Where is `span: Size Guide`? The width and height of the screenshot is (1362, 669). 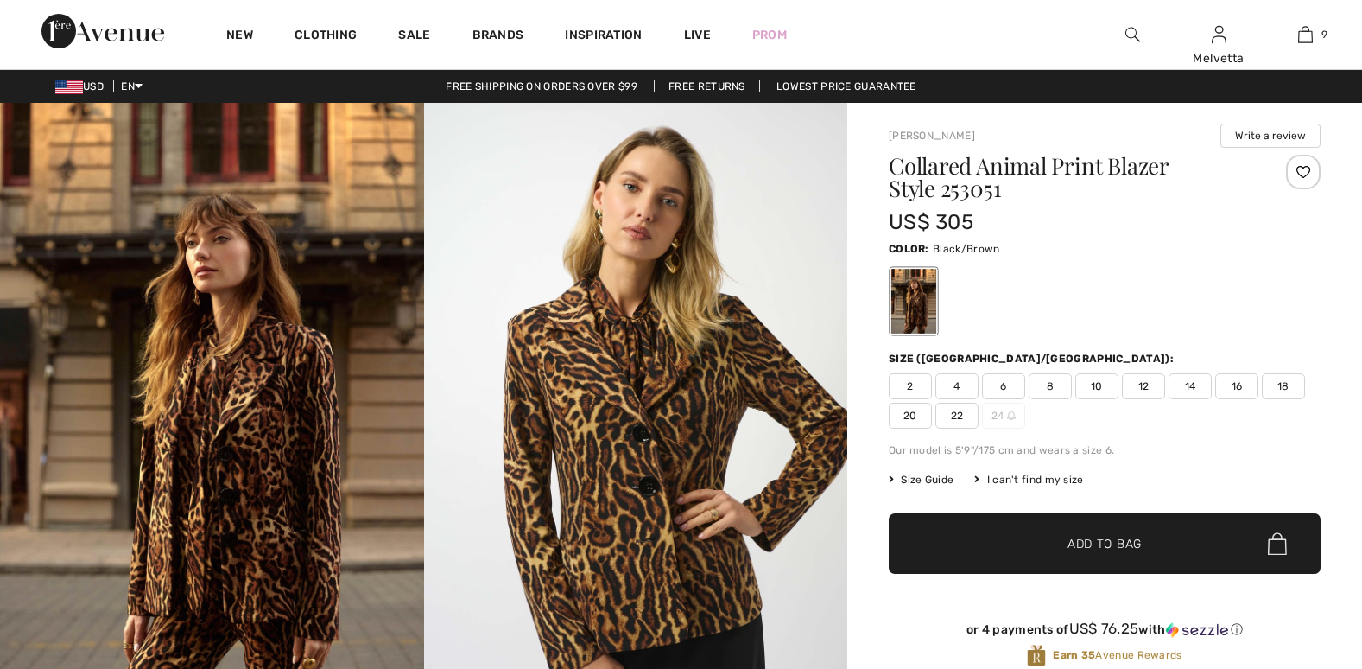 span: Size Guide is located at coordinates (921, 479).